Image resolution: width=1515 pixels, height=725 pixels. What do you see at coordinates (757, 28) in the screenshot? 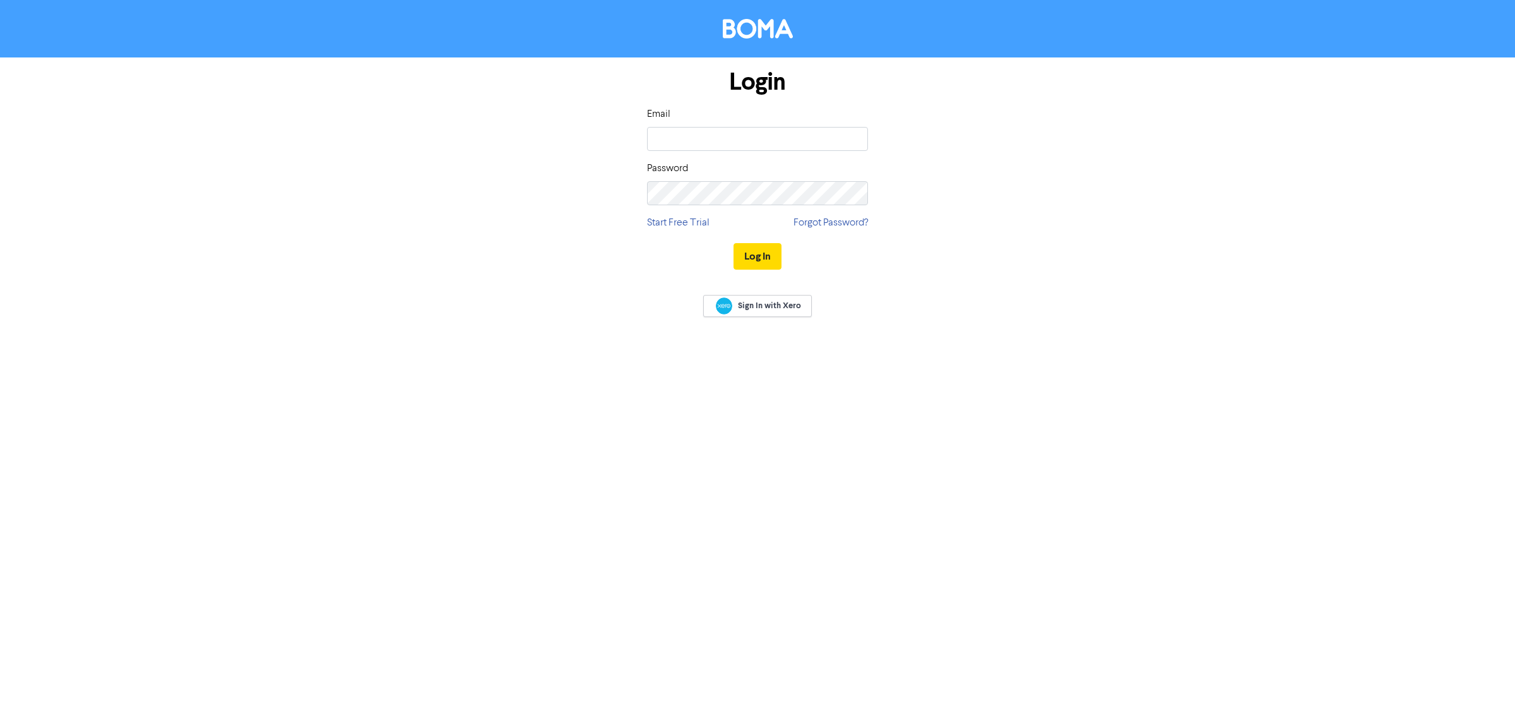
I see `img: BOMA Logo` at bounding box center [757, 28].